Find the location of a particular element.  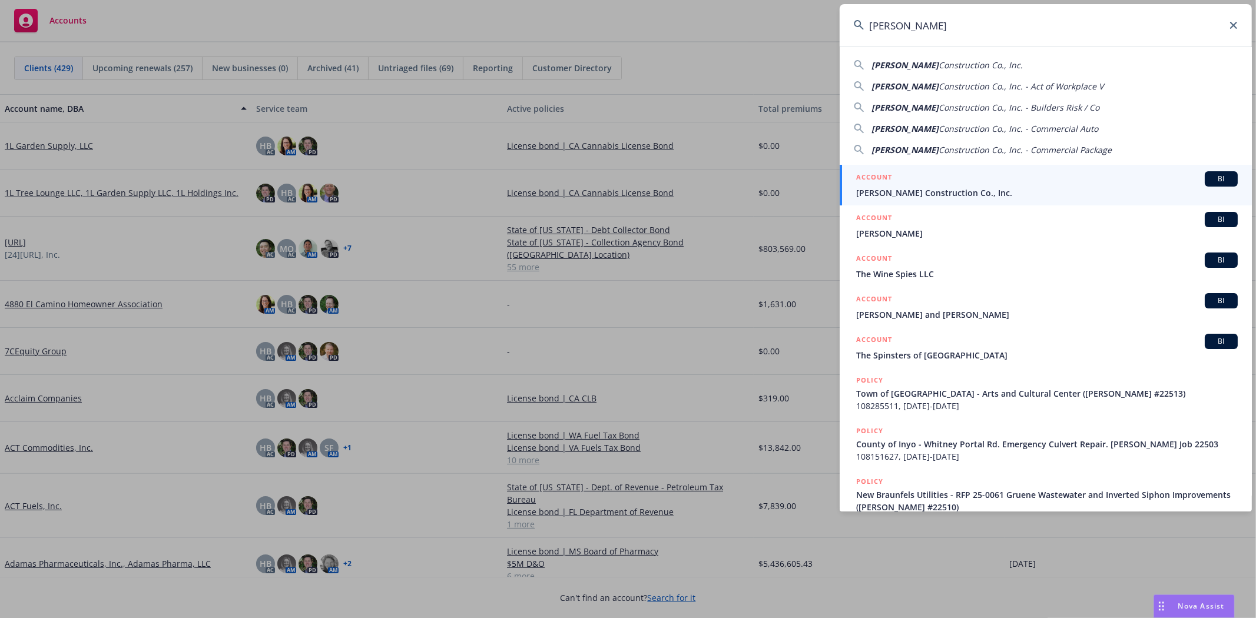

span: Construction Co., Inc. - Commercial Package is located at coordinates (1025, 150).